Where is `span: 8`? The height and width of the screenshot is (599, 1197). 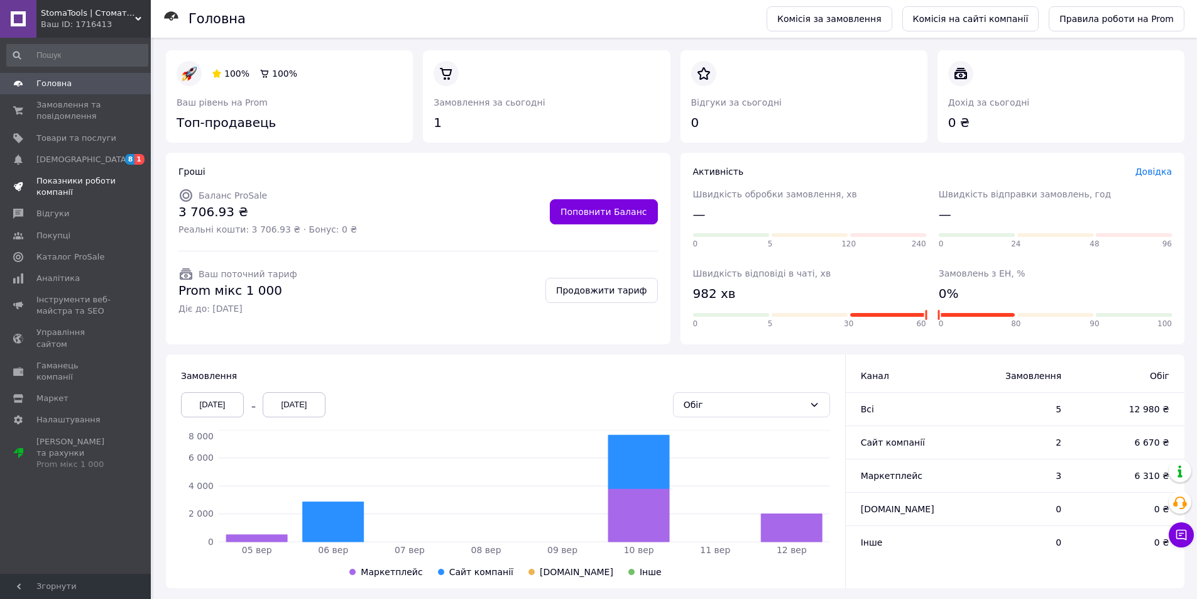 span: 8 is located at coordinates (130, 159).